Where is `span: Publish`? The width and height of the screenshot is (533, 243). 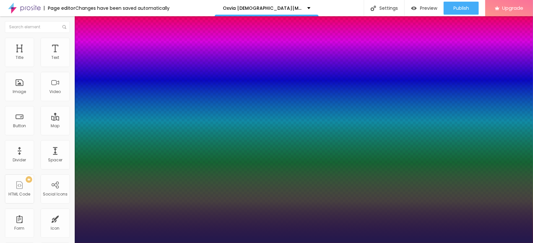
span: Publish is located at coordinates (461, 8).